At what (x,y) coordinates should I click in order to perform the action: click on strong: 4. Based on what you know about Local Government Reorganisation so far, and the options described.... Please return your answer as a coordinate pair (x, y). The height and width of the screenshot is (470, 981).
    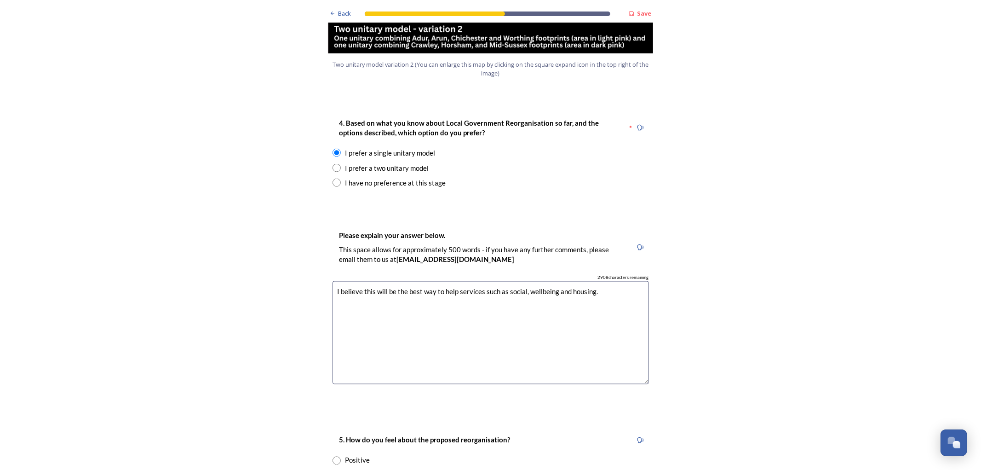
    Looking at the image, I should click on (470, 127).